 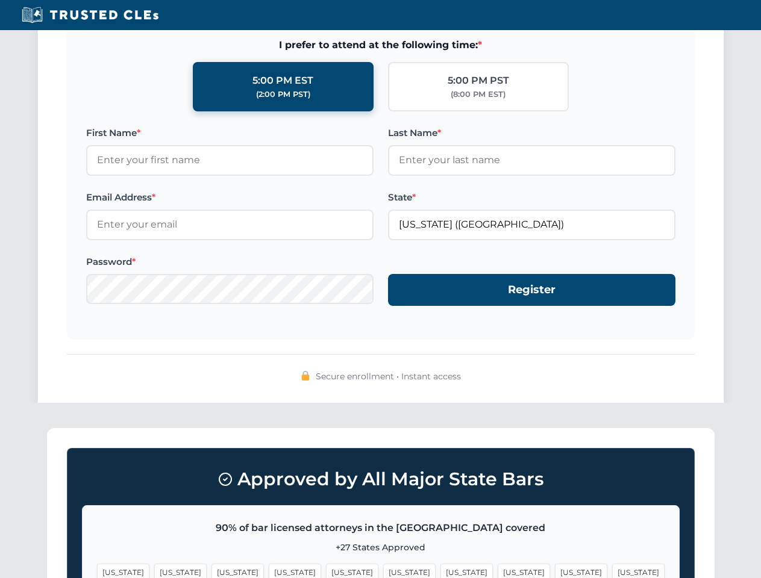 I want to click on div: (2:00 PM PST), so click(x=283, y=95).